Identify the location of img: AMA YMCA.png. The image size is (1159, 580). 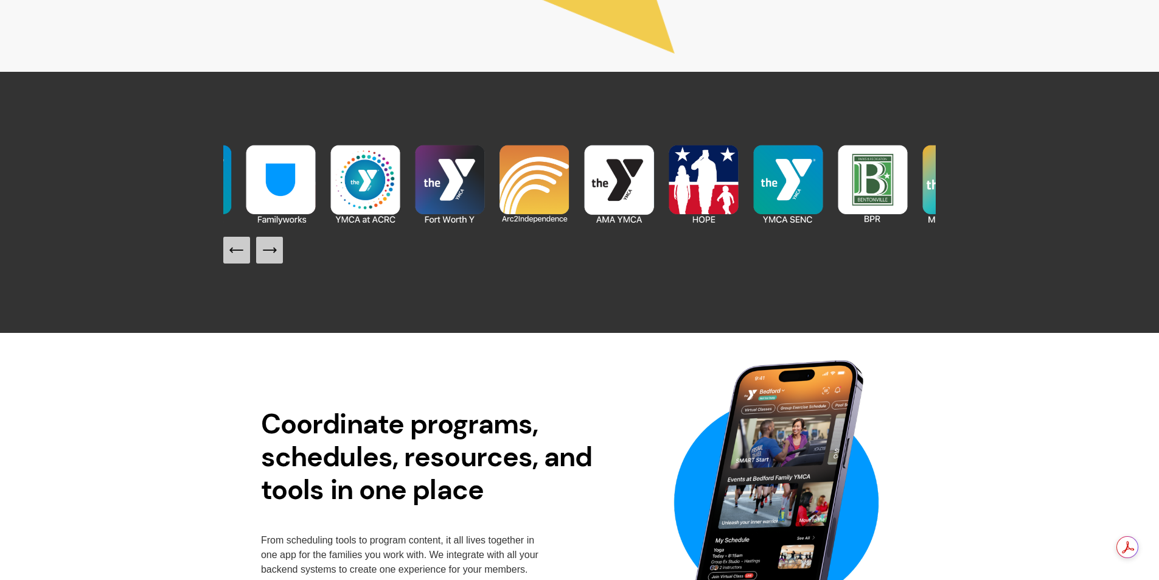
(619, 184).